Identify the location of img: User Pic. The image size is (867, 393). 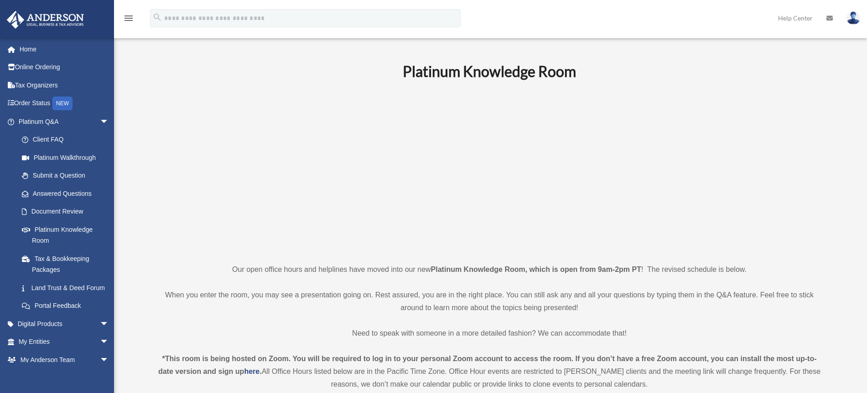
(853, 18).